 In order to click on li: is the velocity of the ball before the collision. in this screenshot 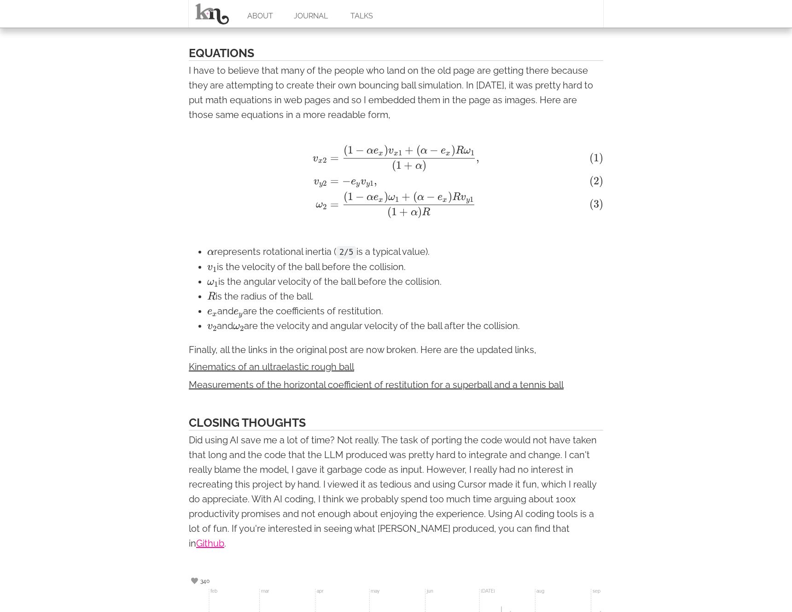, I will do `click(405, 267)`.